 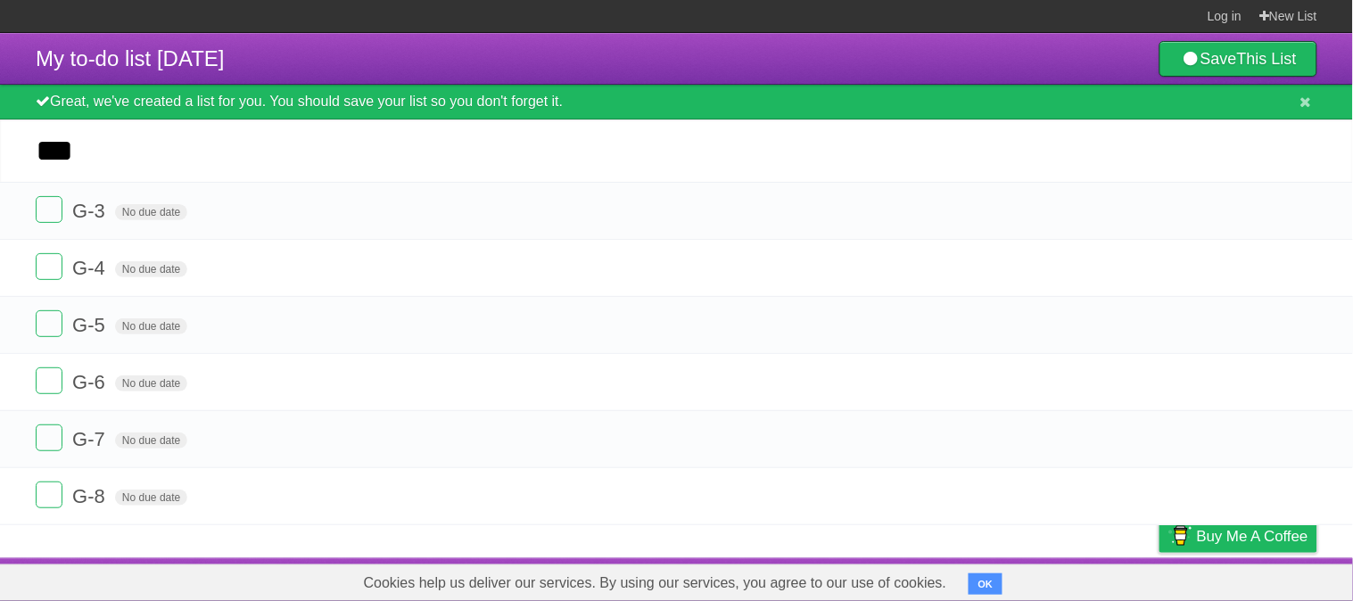 I want to click on span: G-8, so click(x=91, y=496).